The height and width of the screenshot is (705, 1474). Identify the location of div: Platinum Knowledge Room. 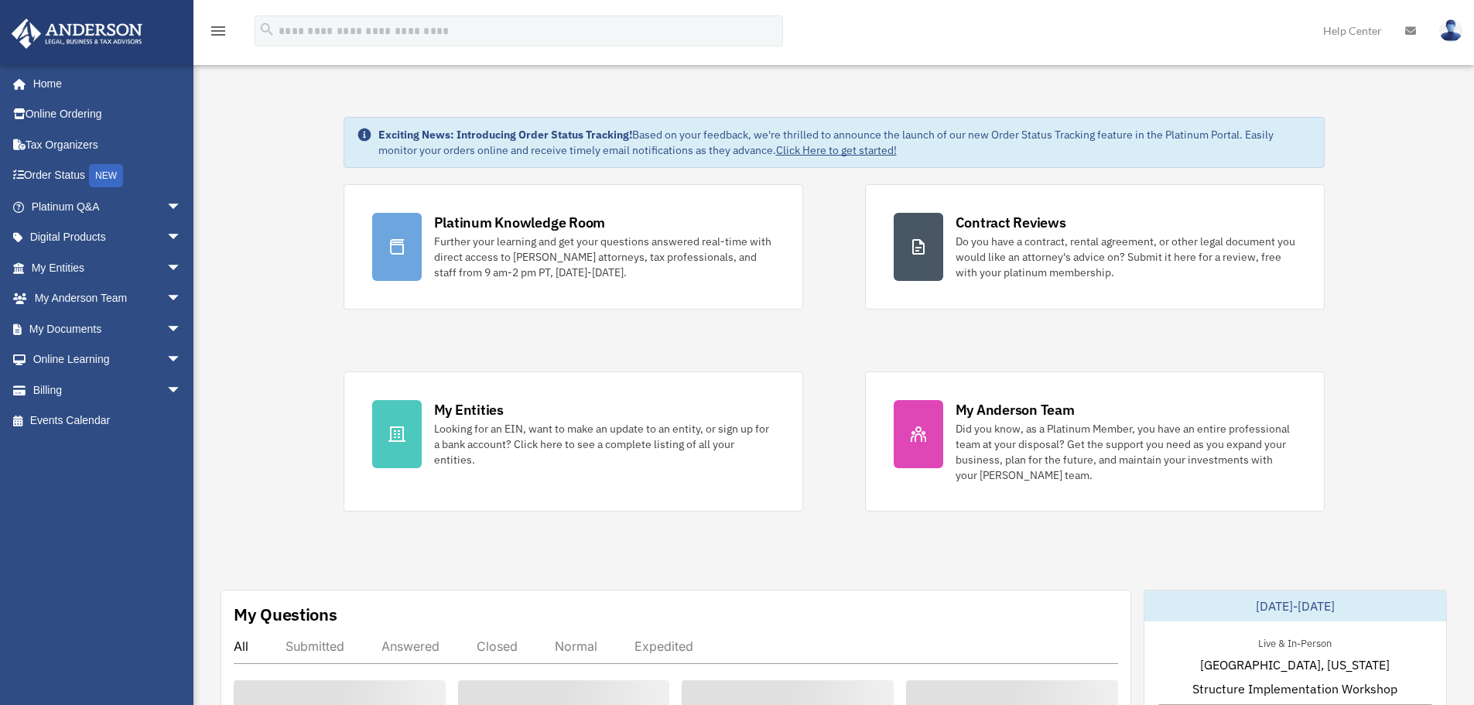
(520, 222).